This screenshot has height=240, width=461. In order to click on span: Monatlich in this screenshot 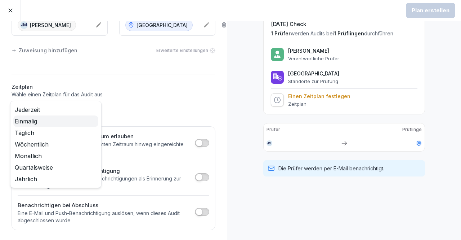, I will do `click(28, 156)`.